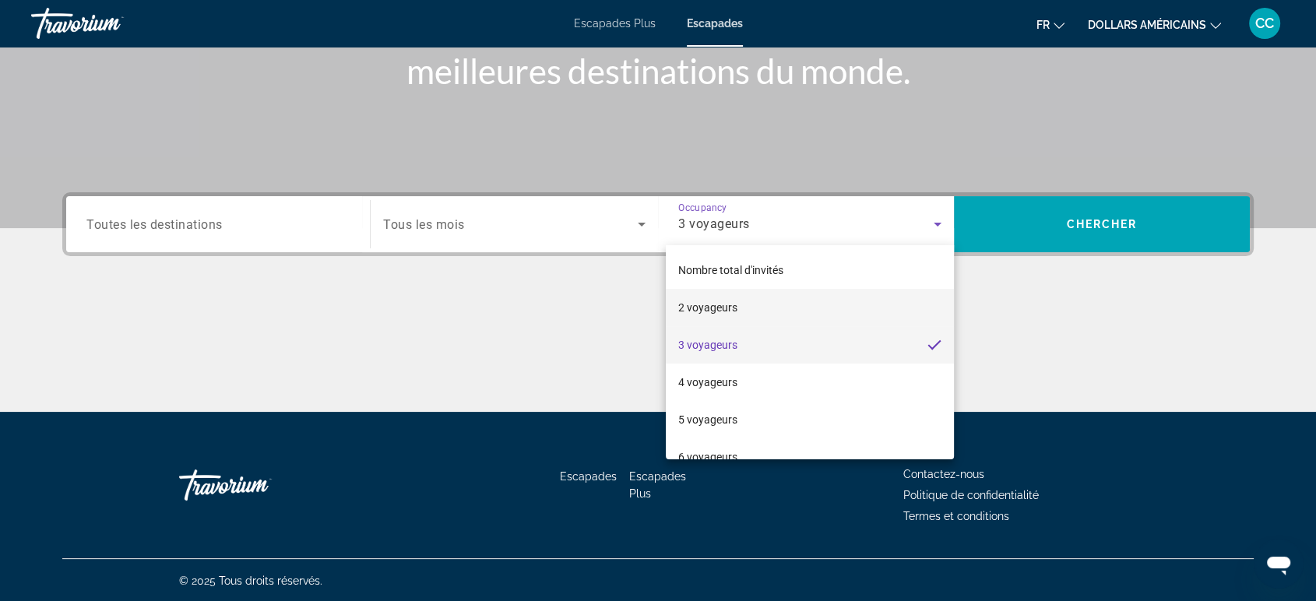 This screenshot has height=601, width=1316. I want to click on font: 3 voyageurs, so click(708, 345).